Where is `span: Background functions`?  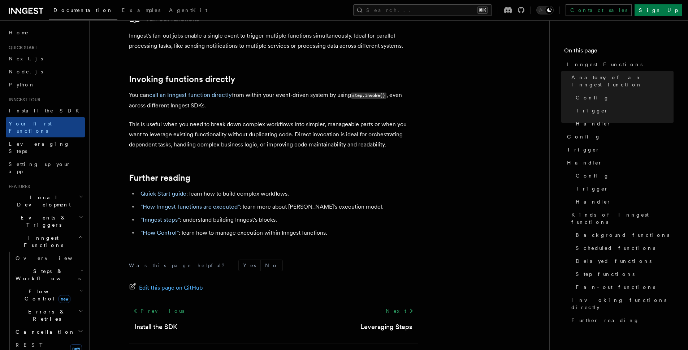 span: Background functions is located at coordinates (622, 235).